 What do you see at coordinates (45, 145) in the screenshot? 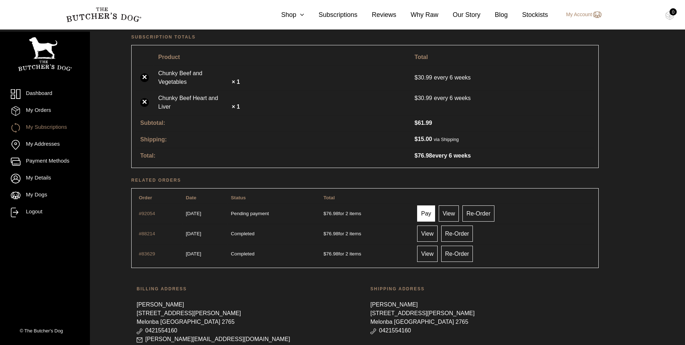
I see `a: My Addresses` at bounding box center [45, 145].